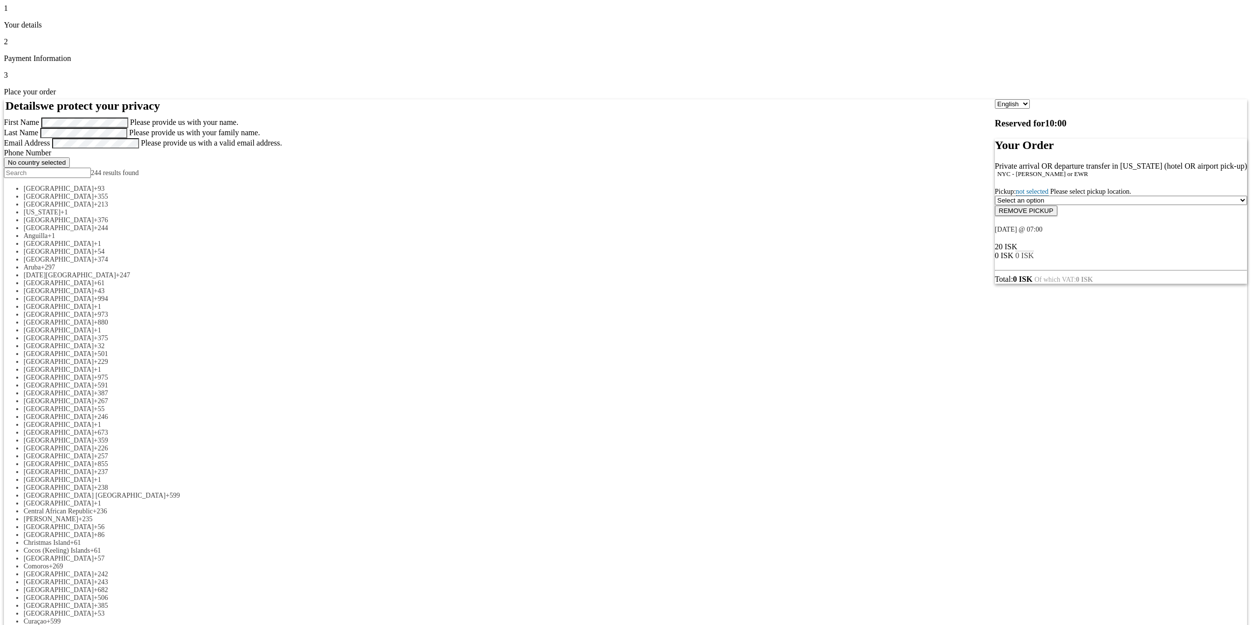 The height and width of the screenshot is (625, 1251). I want to click on span: 244 results found, so click(115, 173).